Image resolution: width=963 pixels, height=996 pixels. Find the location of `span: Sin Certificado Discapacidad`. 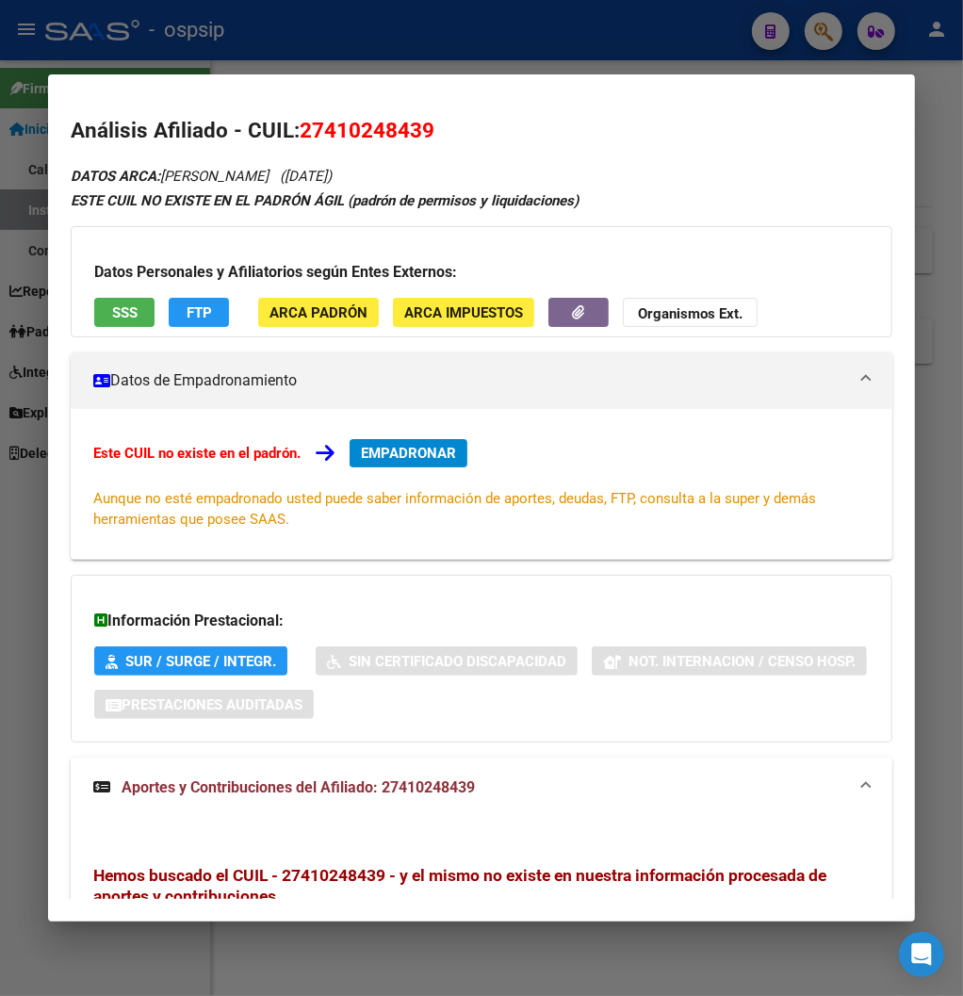

span: Sin Certificado Discapacidad is located at coordinates (457, 662).